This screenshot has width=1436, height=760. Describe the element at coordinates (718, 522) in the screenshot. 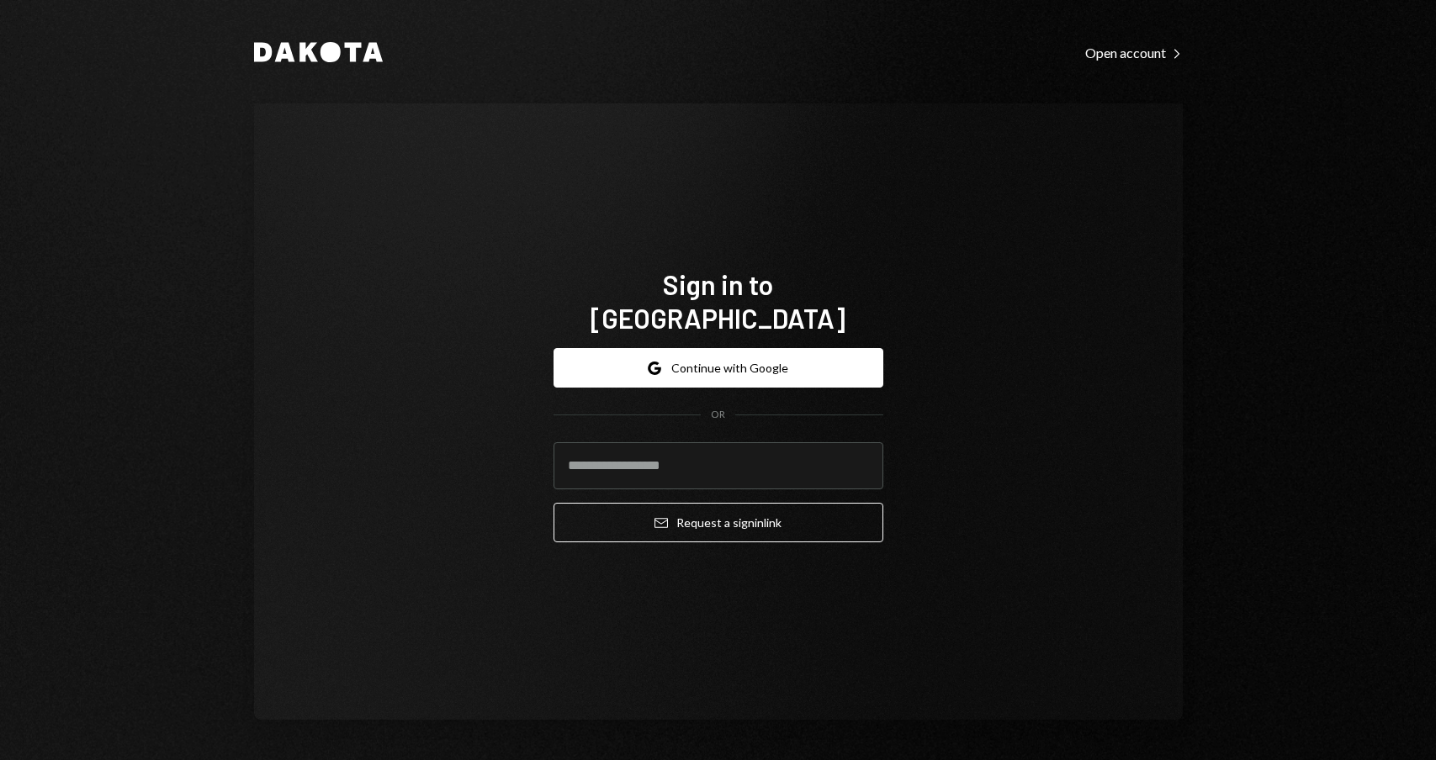

I see `button: Request a signinlink` at that location.